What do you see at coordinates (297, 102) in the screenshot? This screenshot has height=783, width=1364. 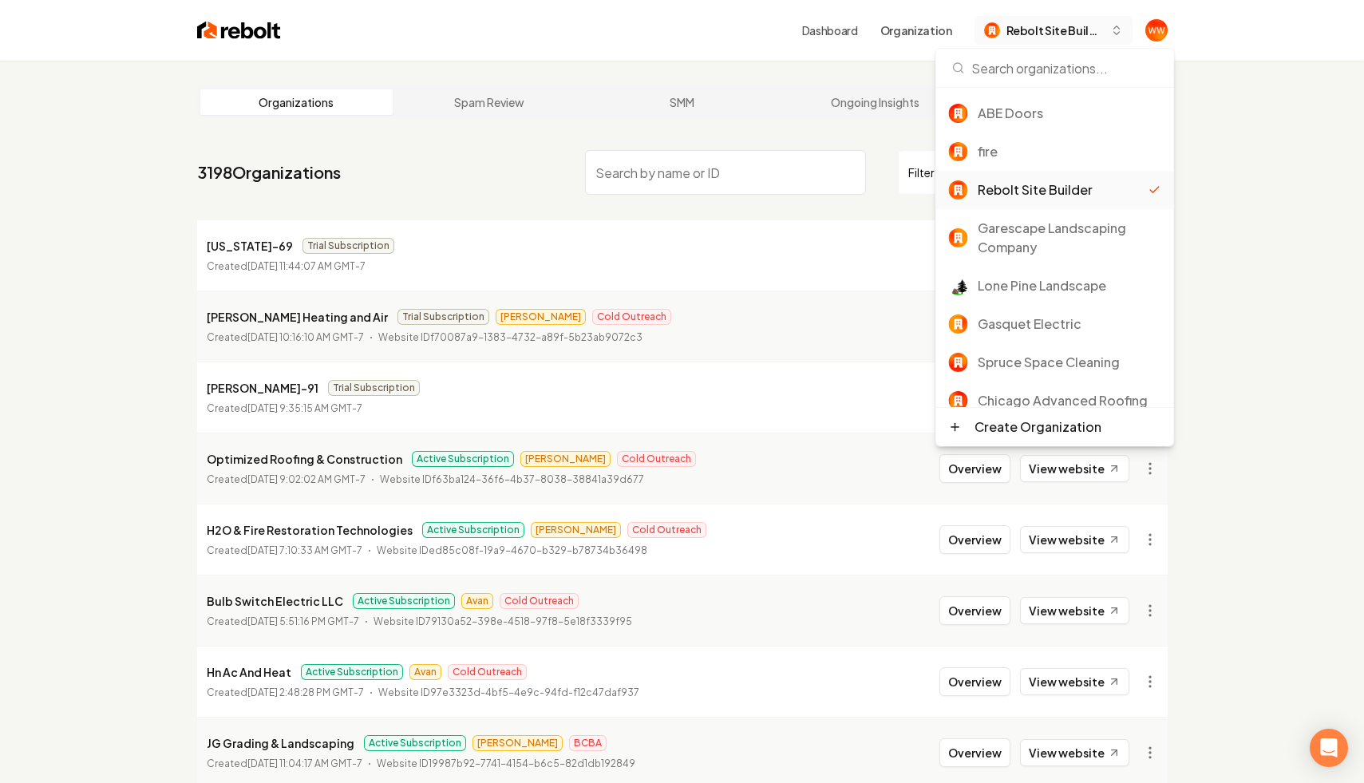 I see `a: Organizations` at bounding box center [297, 102].